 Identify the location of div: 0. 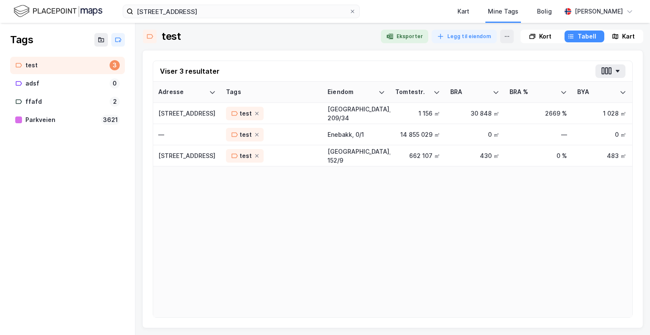
(115, 83).